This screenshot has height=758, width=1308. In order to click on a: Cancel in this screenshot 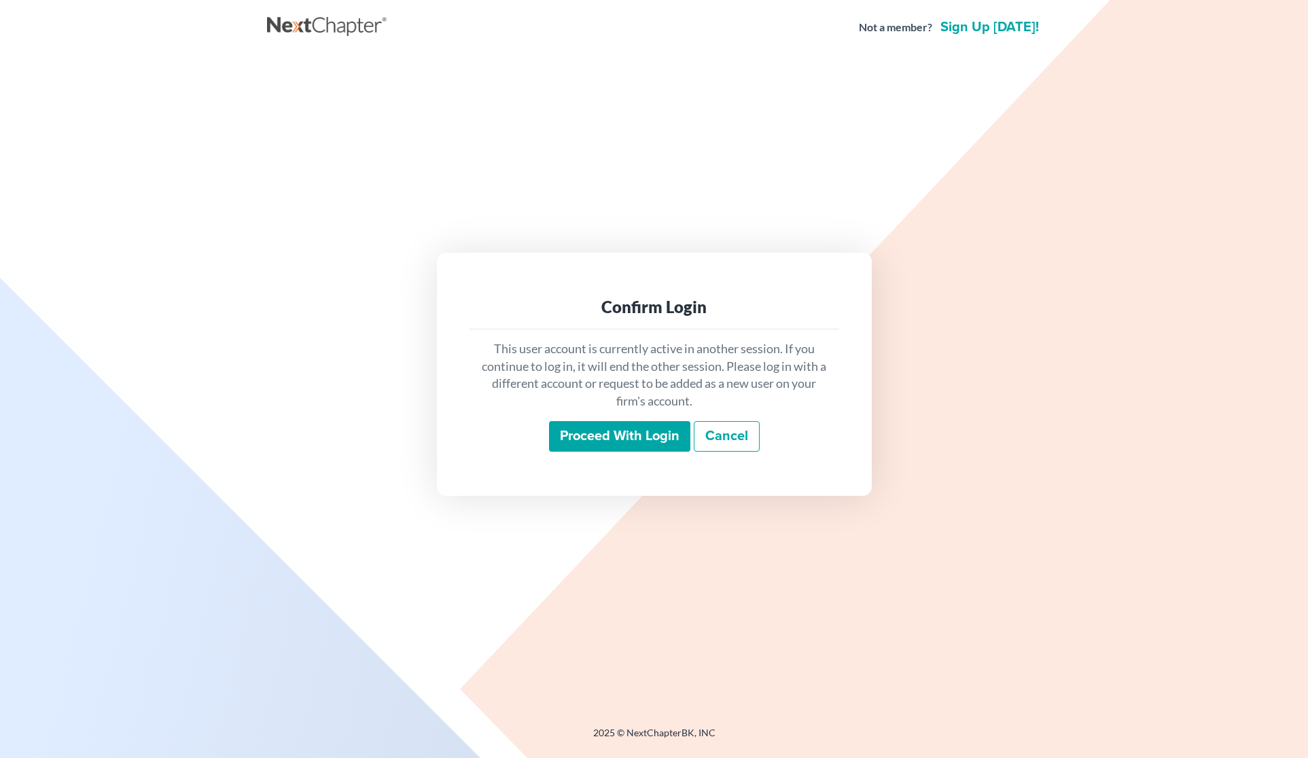, I will do `click(726, 437)`.